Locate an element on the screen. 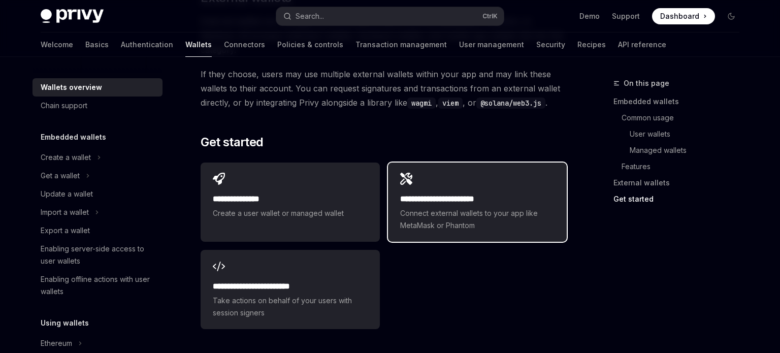 The image size is (780, 353). div: Enabling server-side access to user wallets is located at coordinates (99, 255).